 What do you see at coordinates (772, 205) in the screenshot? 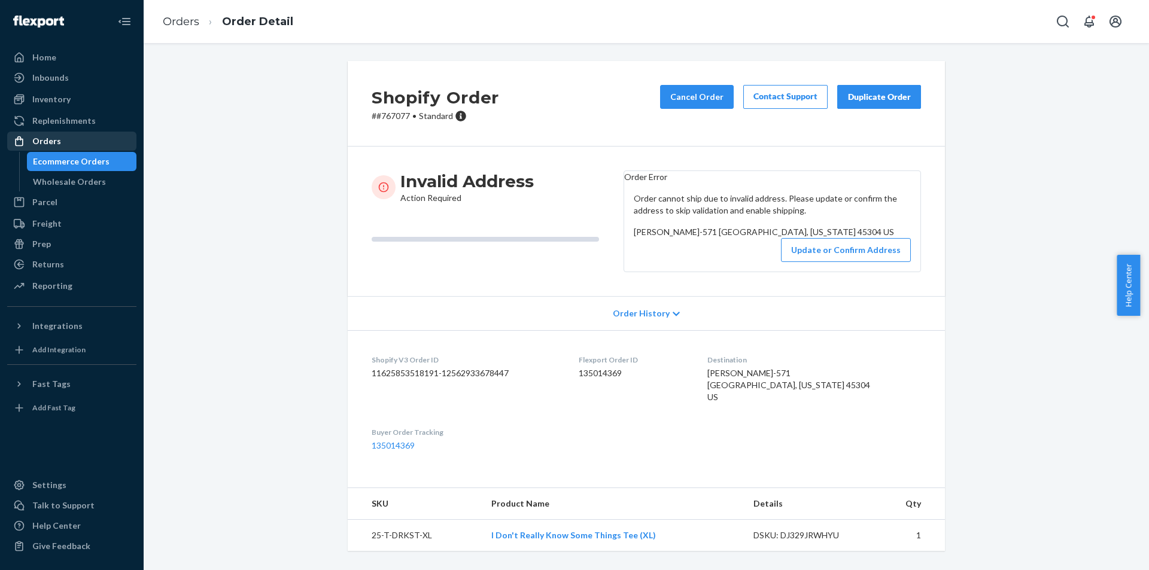
I see `p: Order cannot ship due to invalid address. Please update or confirm the address to skip validation...` at bounding box center [772, 205].